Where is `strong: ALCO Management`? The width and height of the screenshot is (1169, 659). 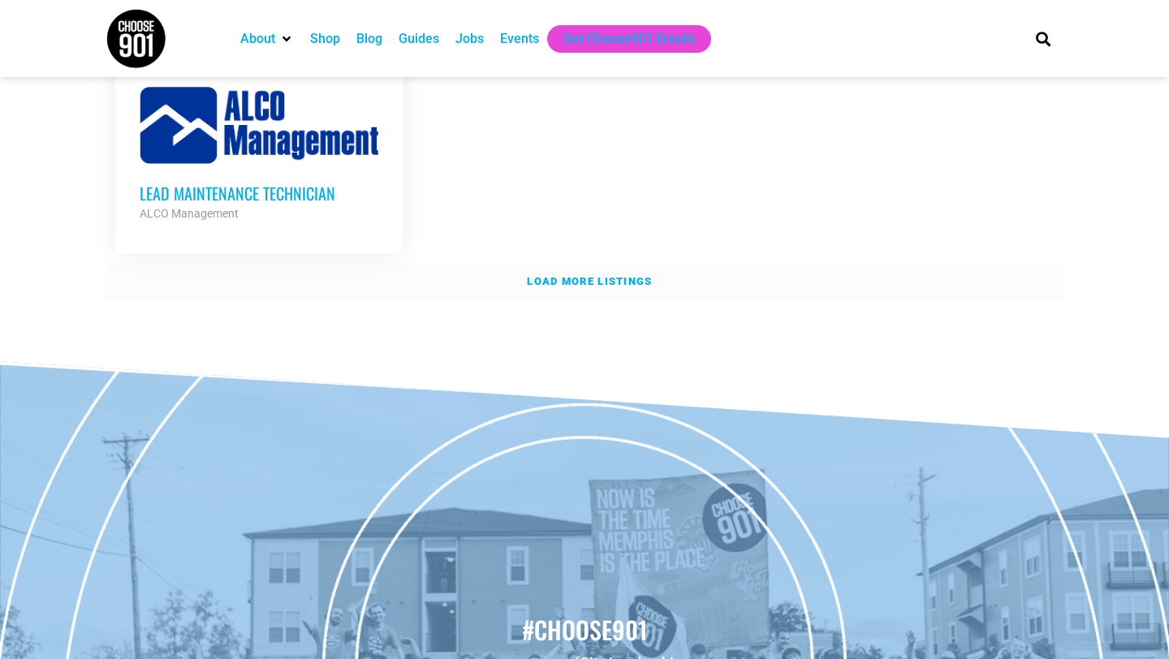 strong: ALCO Management is located at coordinates (189, 213).